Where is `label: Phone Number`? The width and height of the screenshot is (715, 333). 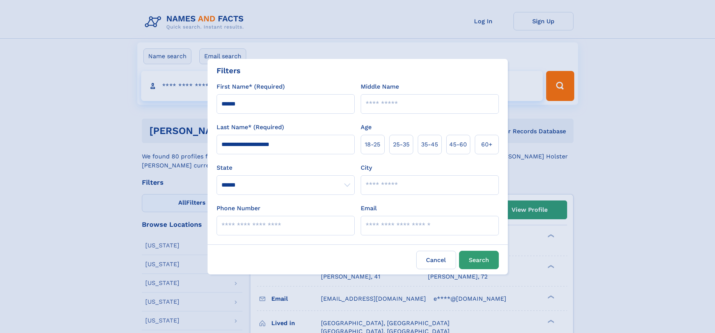 label: Phone Number is located at coordinates (238, 208).